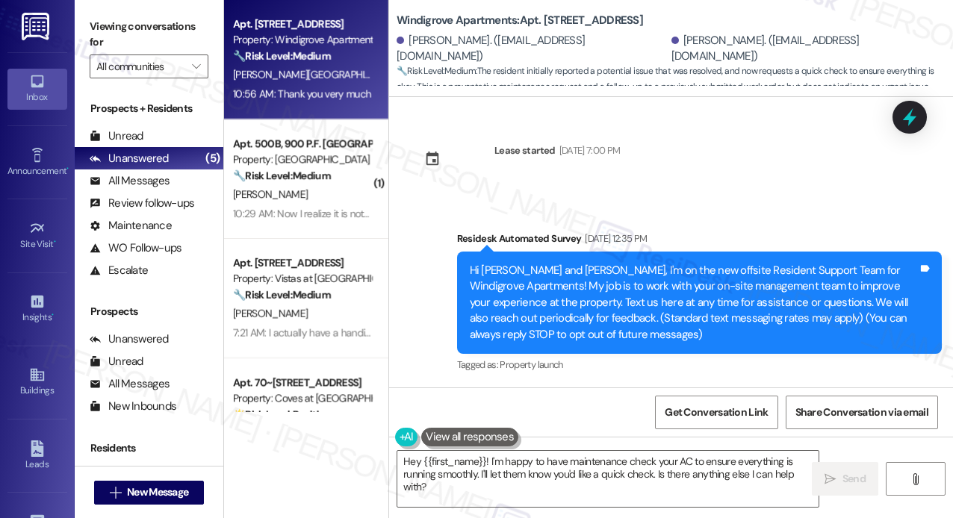  What do you see at coordinates (149, 448) in the screenshot?
I see `div: Residents` at bounding box center [149, 448].